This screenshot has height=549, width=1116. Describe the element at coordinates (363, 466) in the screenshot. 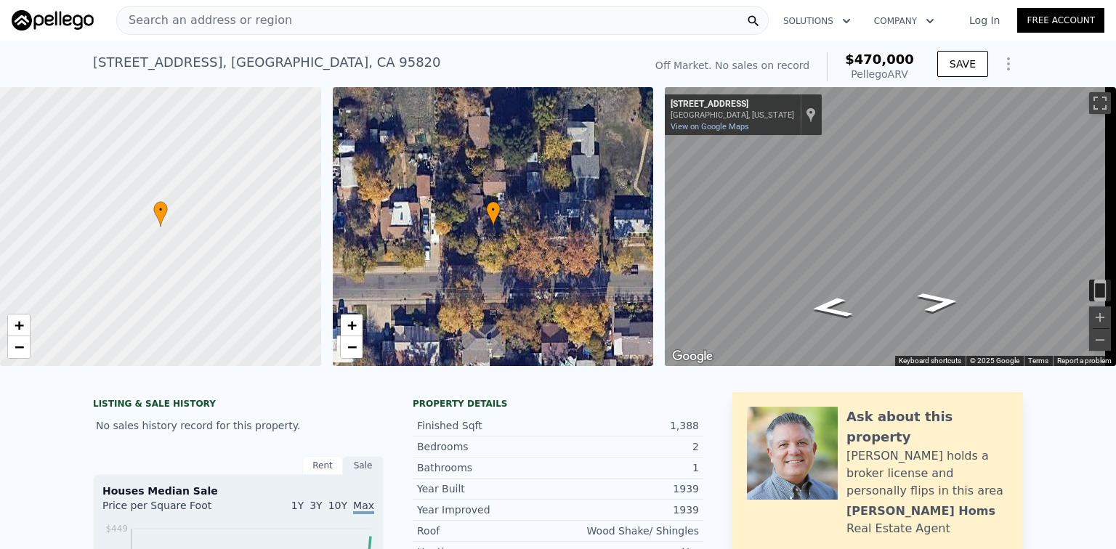

I see `div: Sale` at that location.